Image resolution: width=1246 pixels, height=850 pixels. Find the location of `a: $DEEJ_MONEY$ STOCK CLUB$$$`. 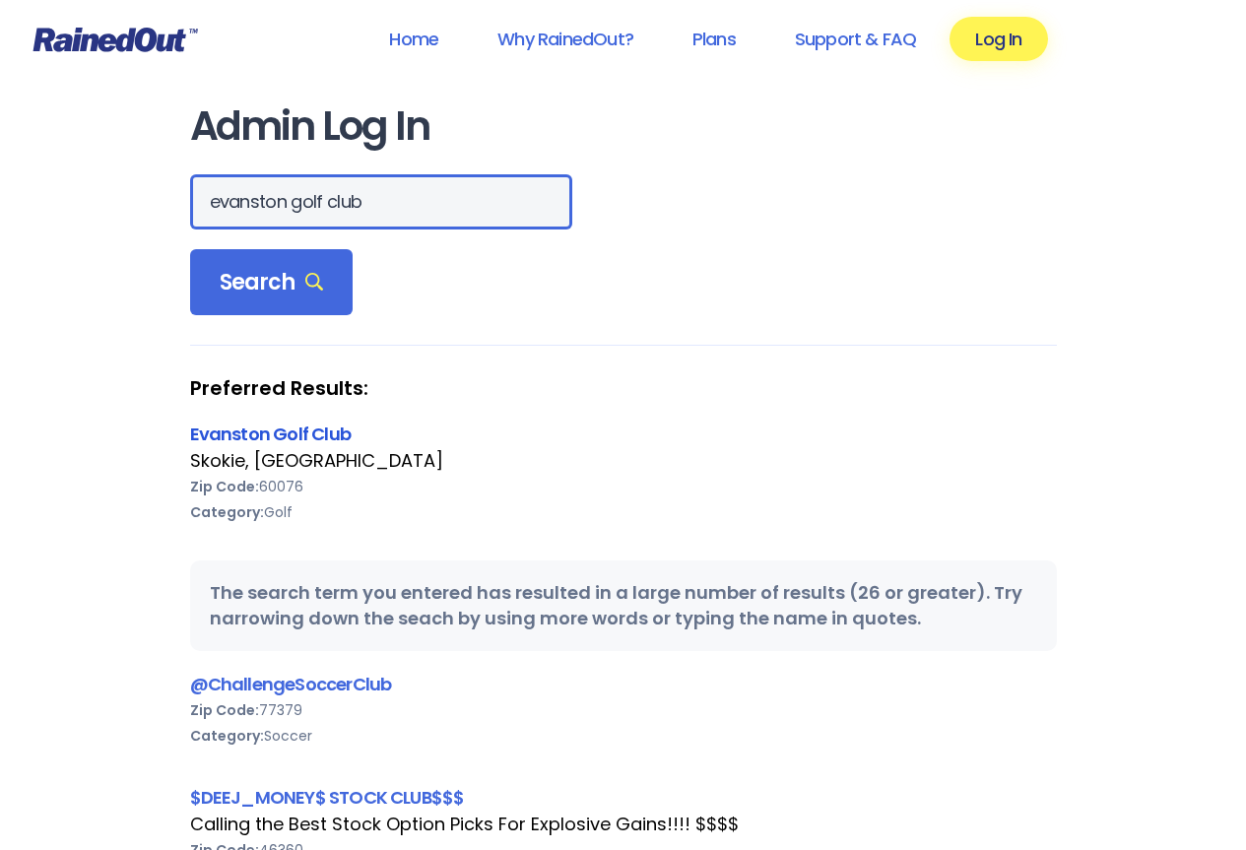

a: $DEEJ_MONEY$ STOCK CLUB$$$ is located at coordinates (327, 797).